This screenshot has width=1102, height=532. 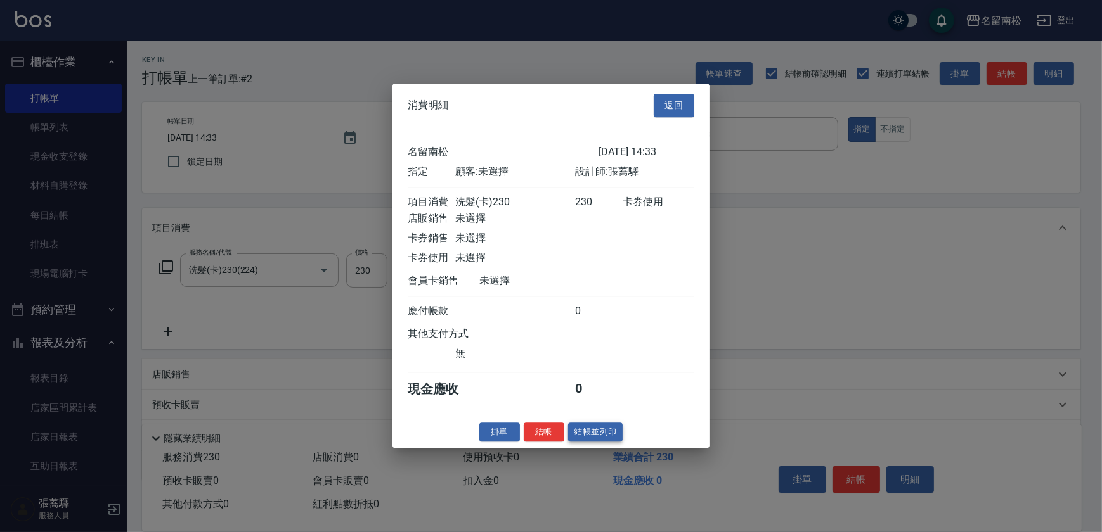 What do you see at coordinates (500, 432) in the screenshot?
I see `button: 掛單` at bounding box center [500, 432].